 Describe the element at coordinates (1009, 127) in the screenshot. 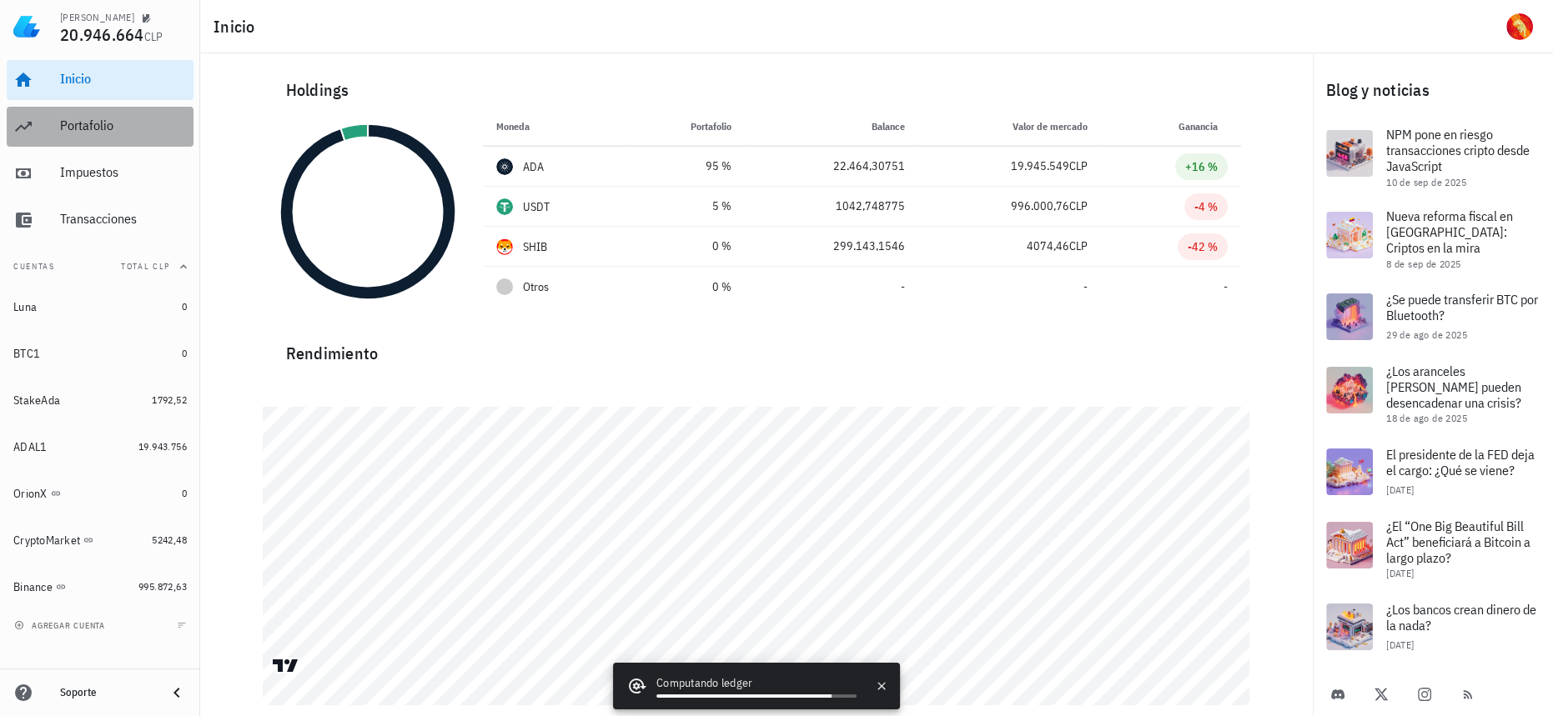

I see `th: Valor de mercado` at that location.